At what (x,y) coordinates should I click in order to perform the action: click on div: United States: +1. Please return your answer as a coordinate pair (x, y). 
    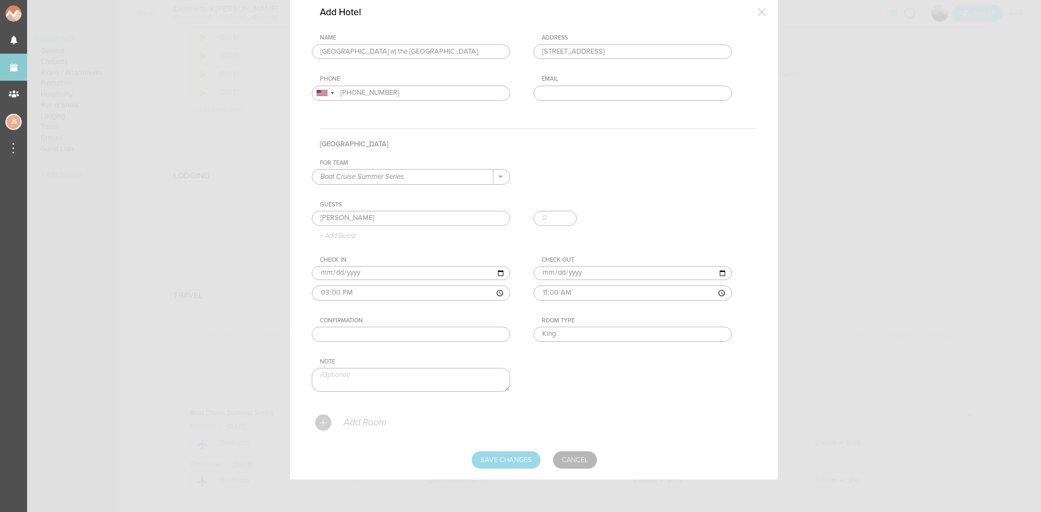
    Looking at the image, I should click on (325, 93).